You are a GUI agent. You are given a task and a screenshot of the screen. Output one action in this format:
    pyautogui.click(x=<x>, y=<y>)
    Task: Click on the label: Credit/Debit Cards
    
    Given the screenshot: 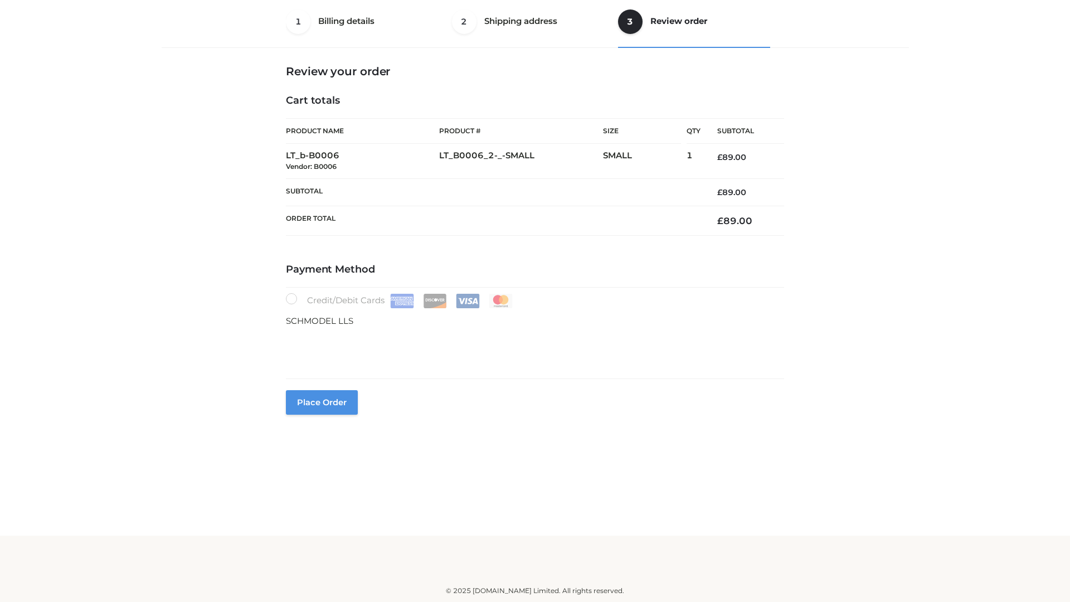 What is the action you would take?
    pyautogui.click(x=400, y=300)
    